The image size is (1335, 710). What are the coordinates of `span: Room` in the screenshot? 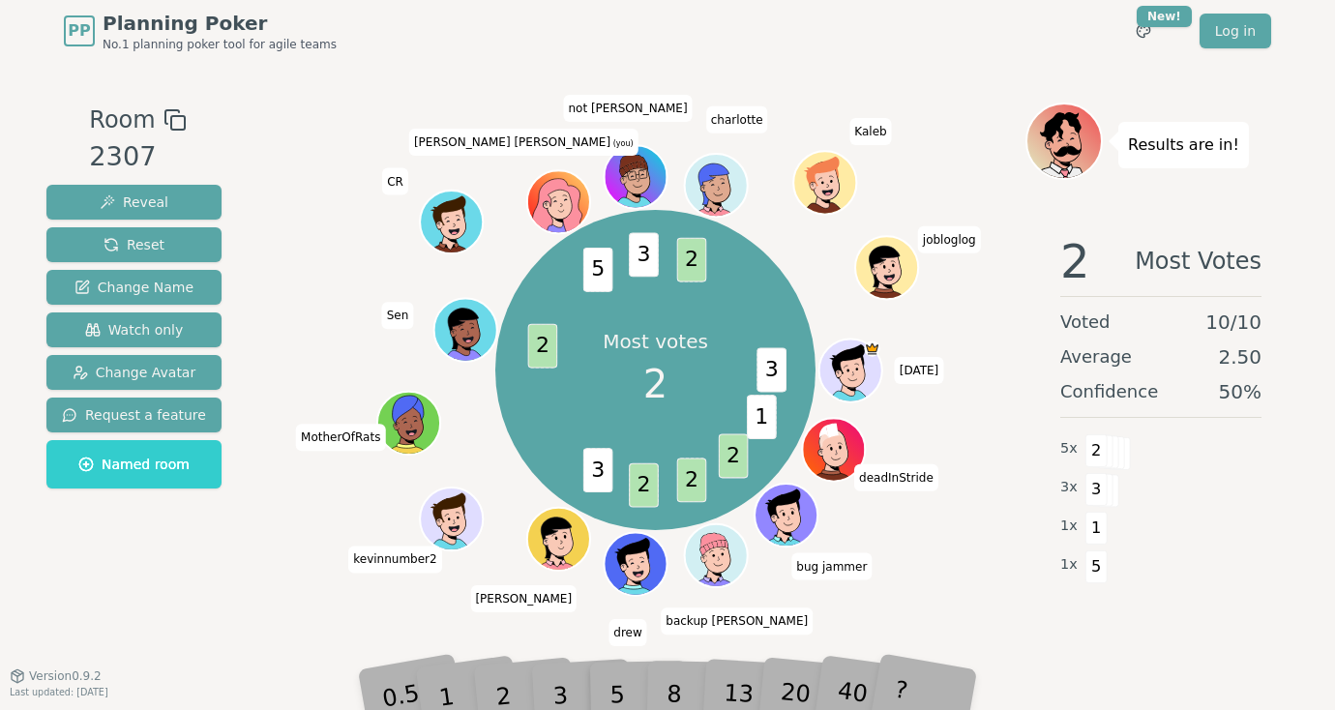 It's located at (122, 120).